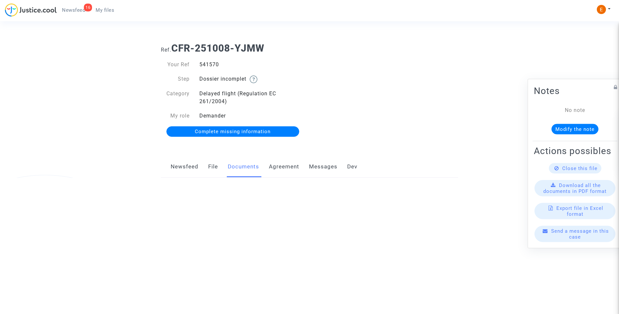  What do you see at coordinates (105, 10) in the screenshot?
I see `a: My files` at bounding box center [105, 10].